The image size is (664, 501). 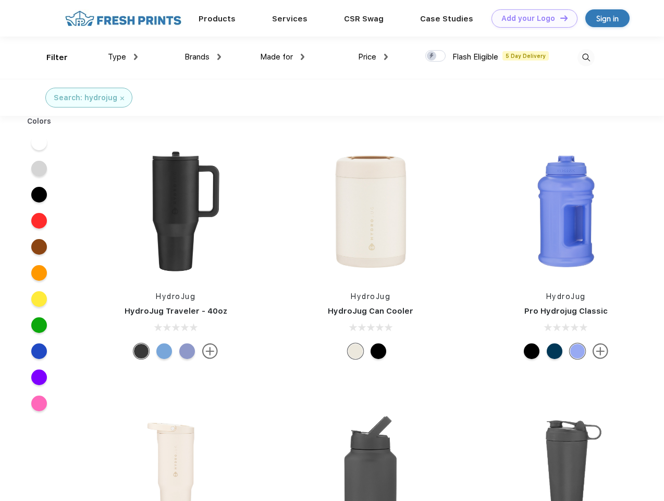 What do you see at coordinates (122, 98) in the screenshot?
I see `img: filter_cancel.svg` at bounding box center [122, 98].